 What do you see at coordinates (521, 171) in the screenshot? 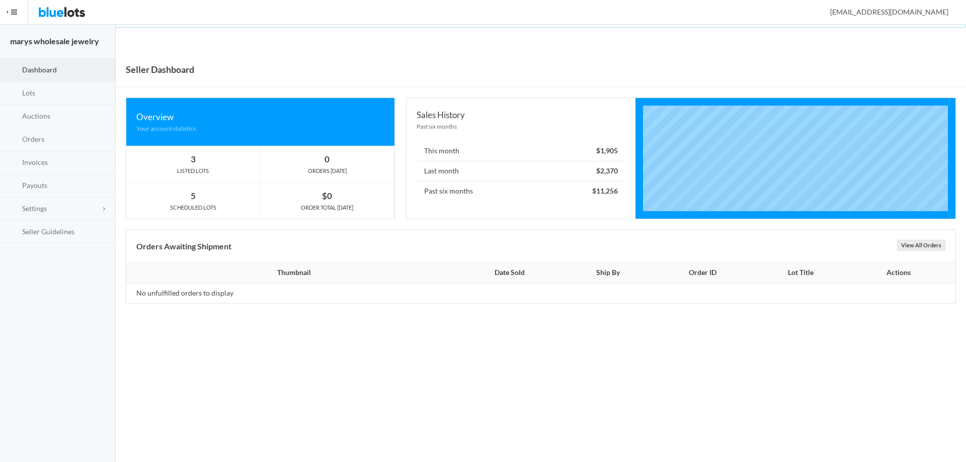
I see `li: Last month` at bounding box center [521, 171].